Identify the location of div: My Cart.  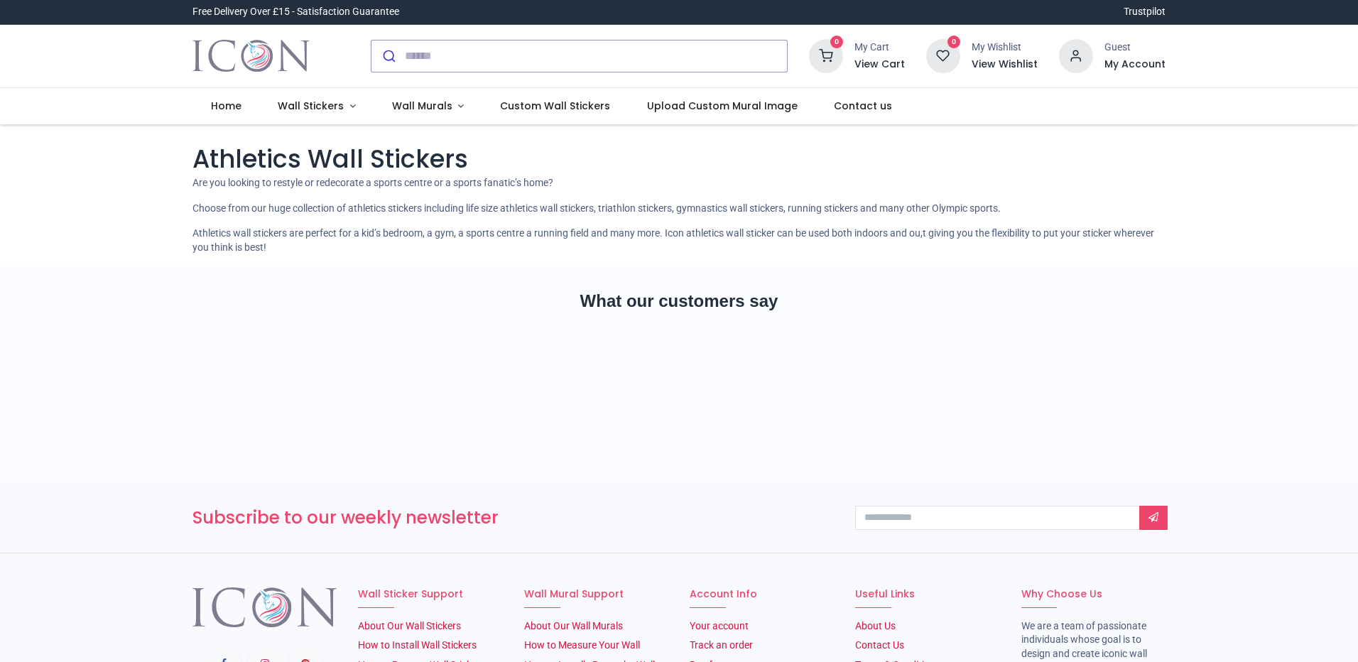
(879, 48).